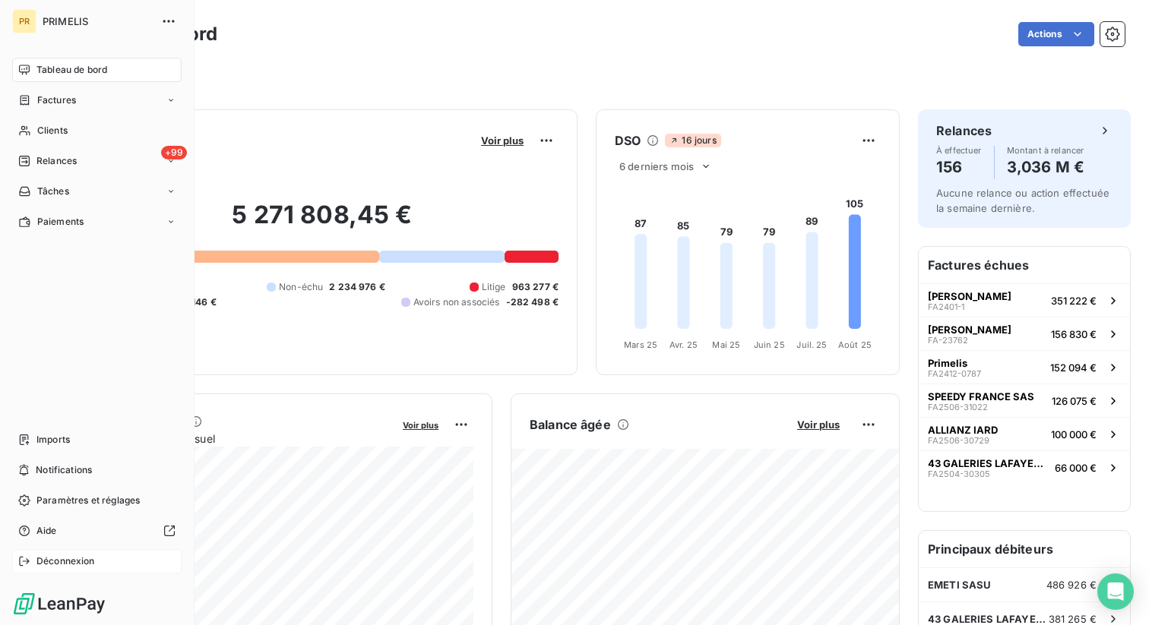 This screenshot has width=1149, height=625. Describe the element at coordinates (1046, 150) in the screenshot. I see `span: Montant à relancer` at that location.